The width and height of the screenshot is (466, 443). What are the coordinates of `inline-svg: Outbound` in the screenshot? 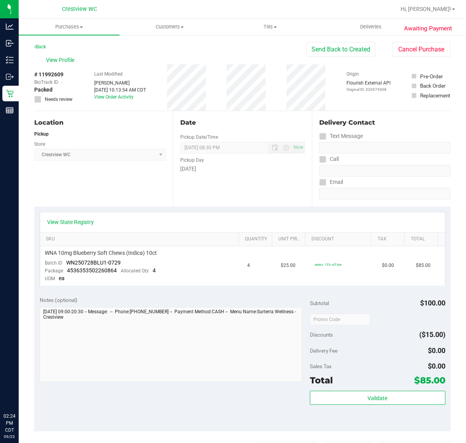 It's located at (10, 77).